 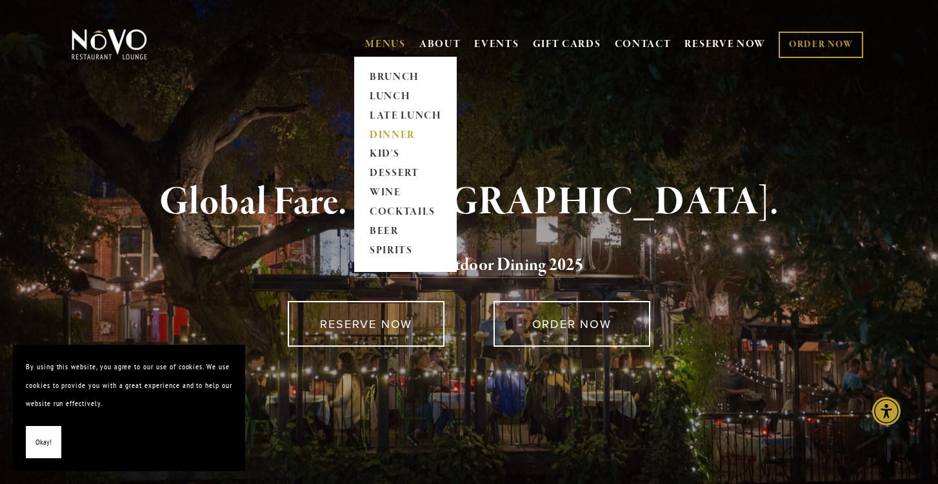 What do you see at coordinates (405, 116) in the screenshot?
I see `a: LATE LUNCH` at bounding box center [405, 116].